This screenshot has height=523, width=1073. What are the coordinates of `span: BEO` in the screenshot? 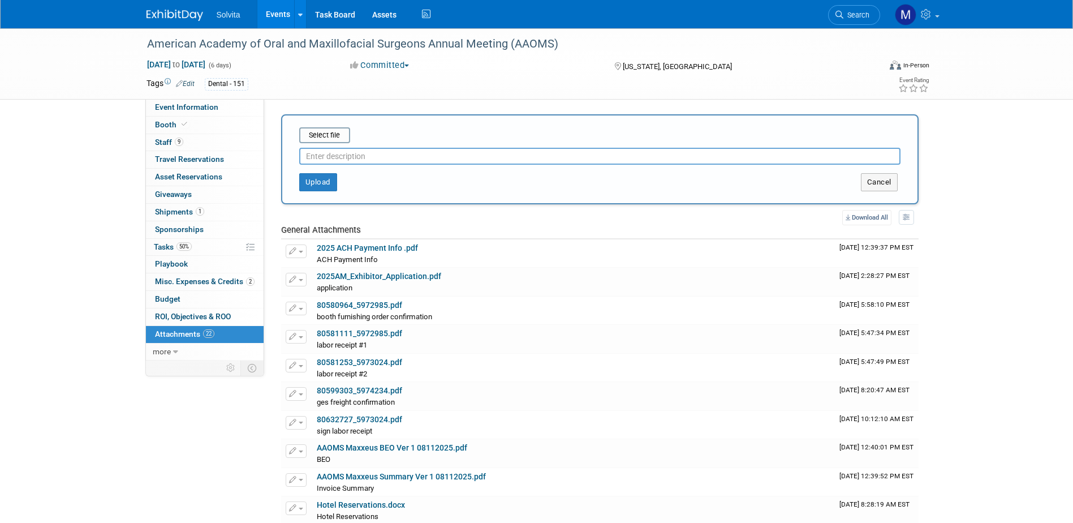 It's located at (323, 459).